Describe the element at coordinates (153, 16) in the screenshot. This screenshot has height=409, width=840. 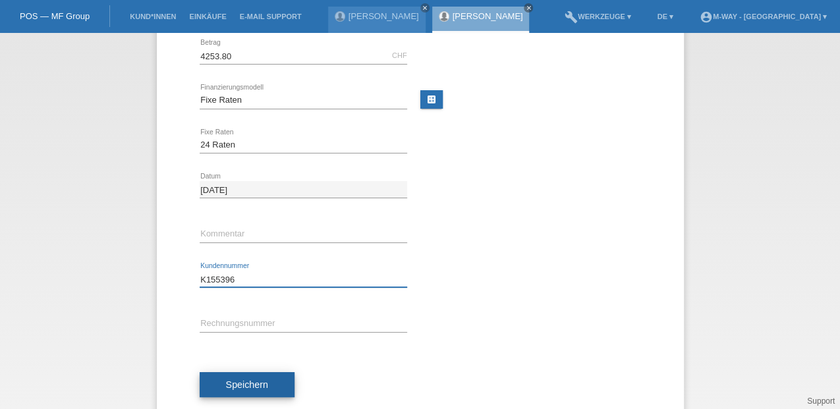
I see `a: Kund*innen` at that location.